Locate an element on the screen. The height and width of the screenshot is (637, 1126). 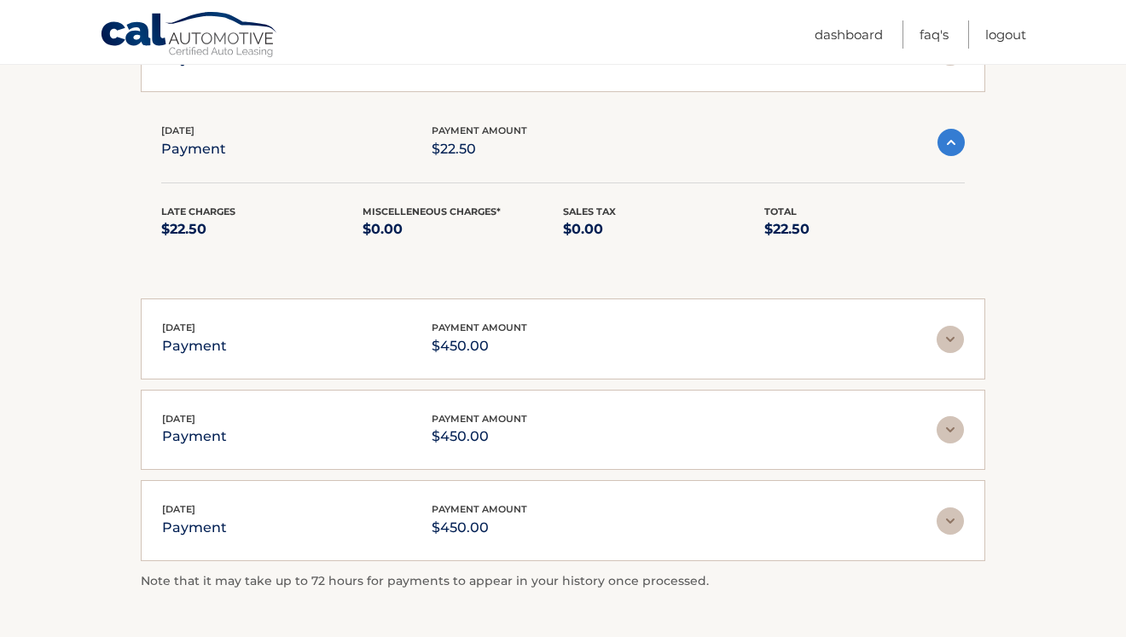
p: Note that it may take up to 72 hours for payments to appear in your history once processed. is located at coordinates (563, 582).